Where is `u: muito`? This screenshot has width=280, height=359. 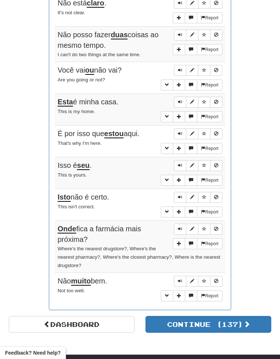
u: muito is located at coordinates (81, 281).